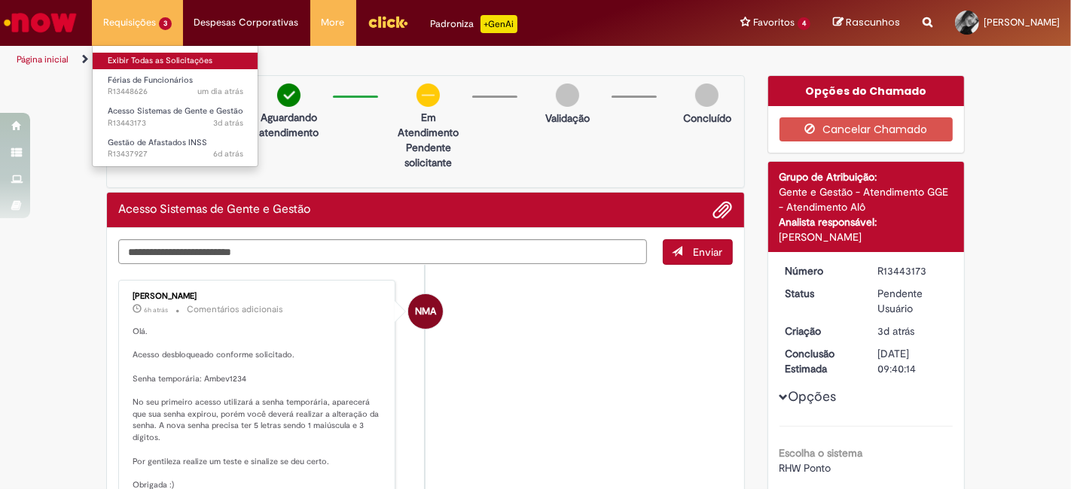 This screenshot has height=489, width=1071. Describe the element at coordinates (820, 331) in the screenshot. I see `dt: Criação` at that location.